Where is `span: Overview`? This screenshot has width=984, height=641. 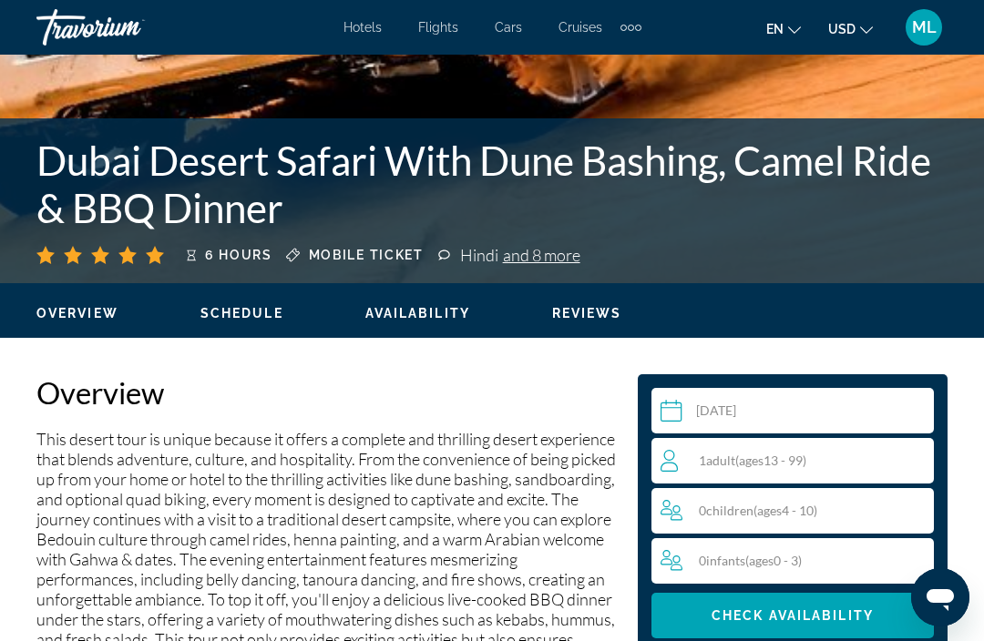 span: Overview is located at coordinates (77, 313).